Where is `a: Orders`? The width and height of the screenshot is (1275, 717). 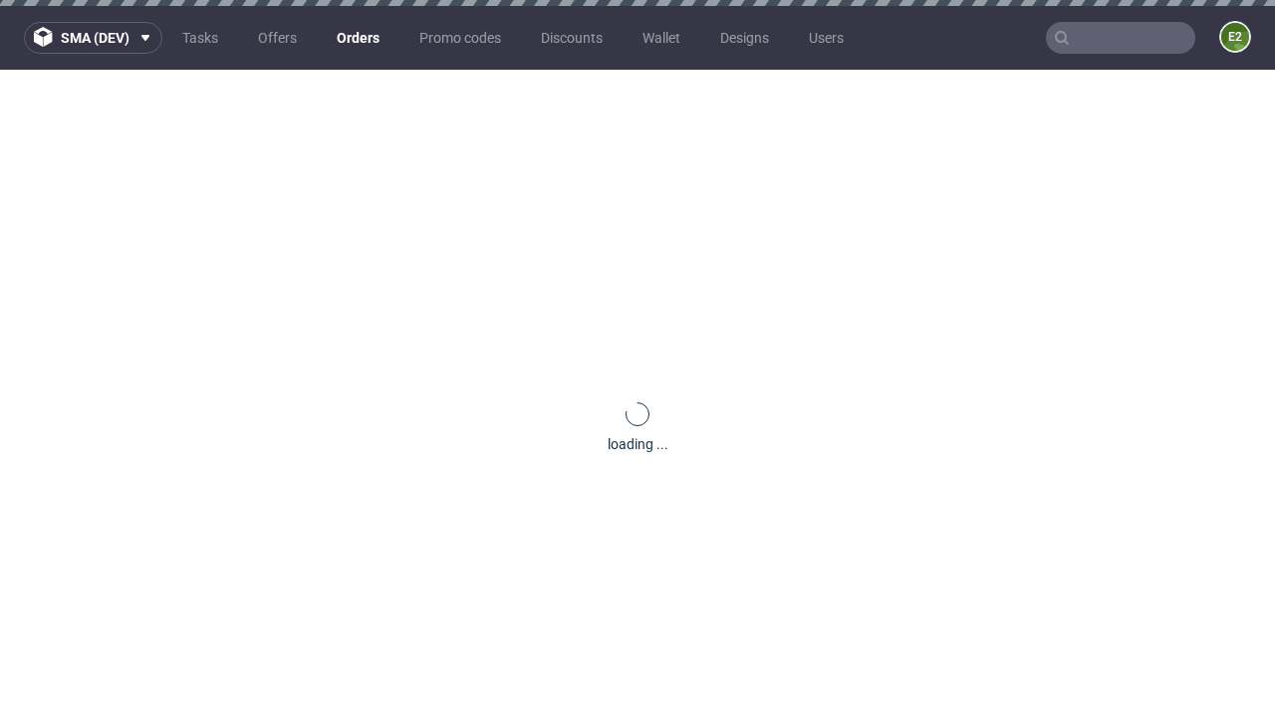 a: Orders is located at coordinates (358, 38).